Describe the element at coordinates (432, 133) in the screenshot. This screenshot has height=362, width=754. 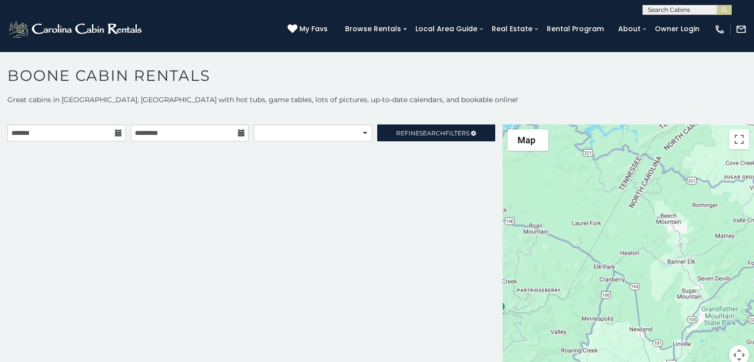
I see `span: Search` at that location.